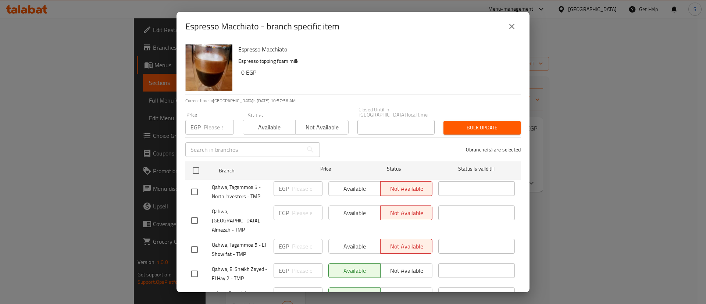 The width and height of the screenshot is (706, 304). Describe the element at coordinates (244, 150) in the screenshot. I see `input: Search in branches` at that location.